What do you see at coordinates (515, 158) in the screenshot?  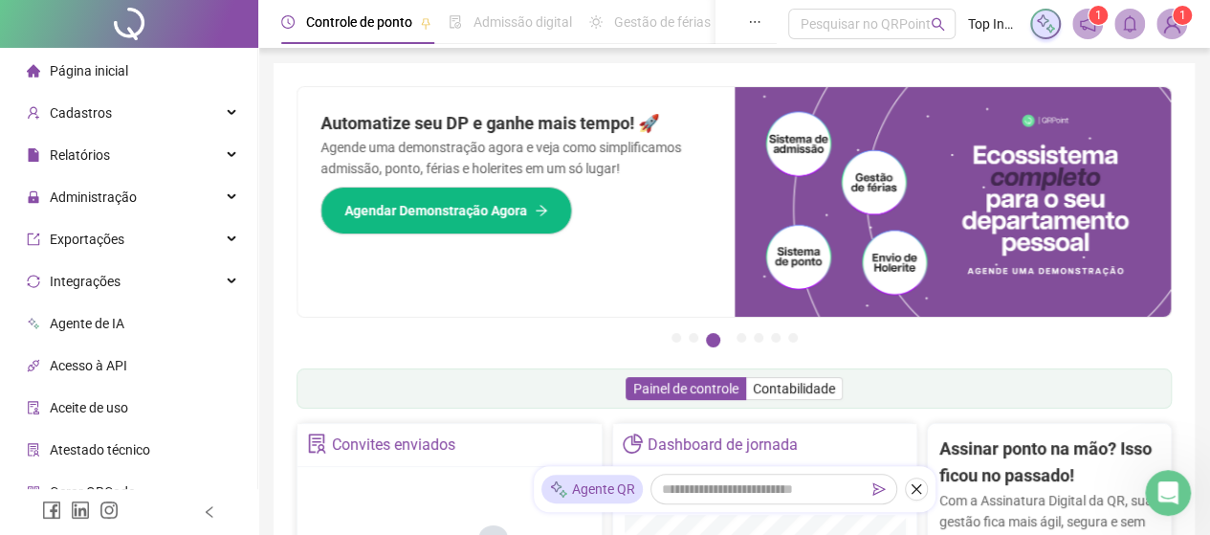 I see `p: Agende uma demonstração agora e veja como simplificamos admissão, ponto, férias e holerites em um...` at bounding box center [515, 158].